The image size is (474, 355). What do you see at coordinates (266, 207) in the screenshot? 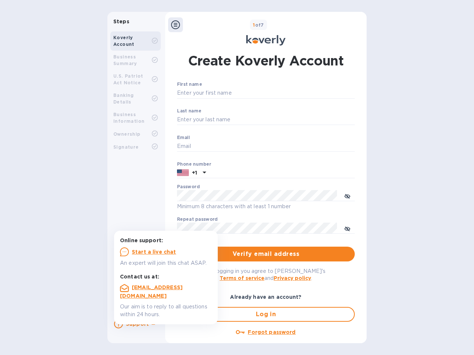
I see `p: Minimum 8 characters with at least 1 number` at bounding box center [266, 207].